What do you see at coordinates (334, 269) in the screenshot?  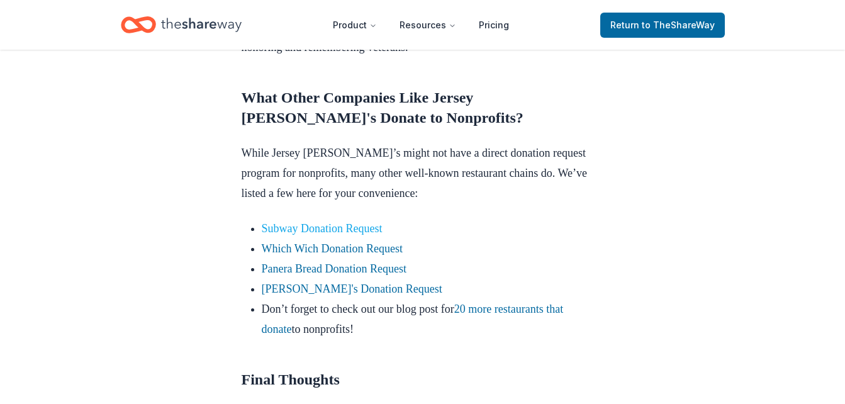 I see `a: Panera Bread Donation Request` at bounding box center [334, 269].